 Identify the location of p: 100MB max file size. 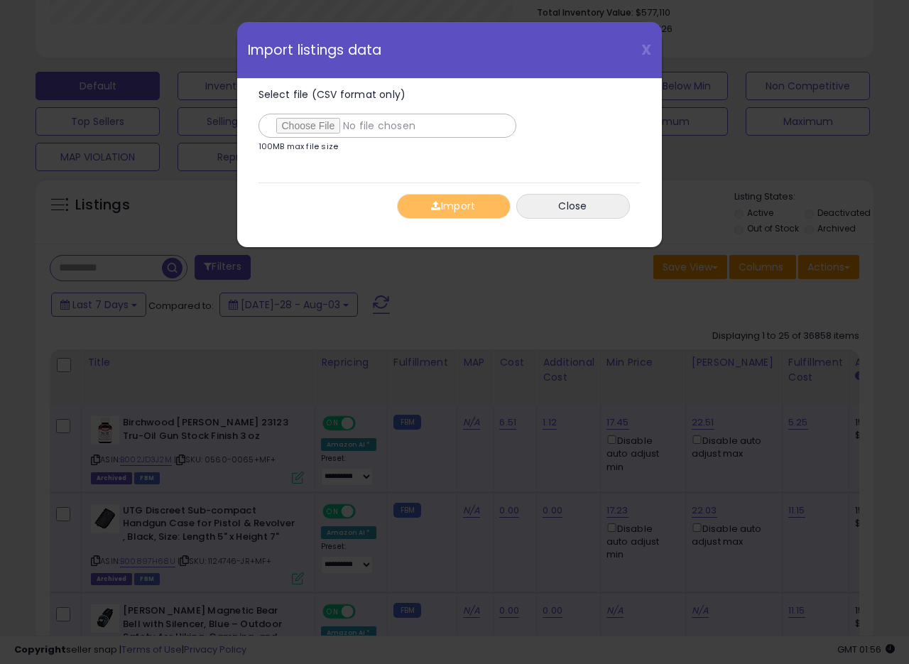
(298, 146).